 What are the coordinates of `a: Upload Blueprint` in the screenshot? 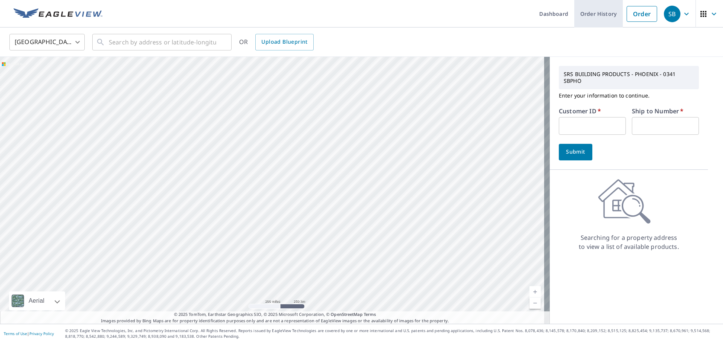 It's located at (284, 42).